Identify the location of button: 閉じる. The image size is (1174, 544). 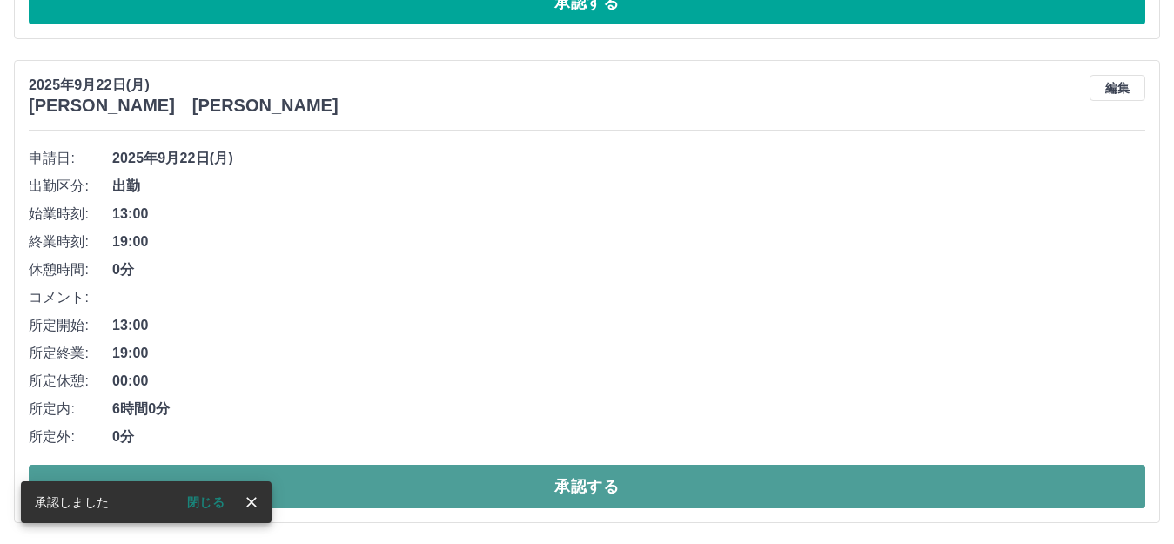
(205, 502).